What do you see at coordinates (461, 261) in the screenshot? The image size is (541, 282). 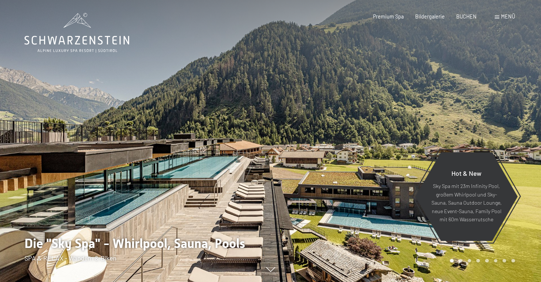 I see `div: Carousel Page 2` at bounding box center [461, 261].